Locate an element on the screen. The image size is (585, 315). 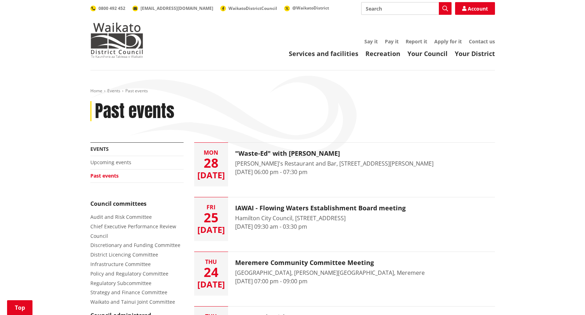
a: Apply for it is located at coordinates (448, 41).